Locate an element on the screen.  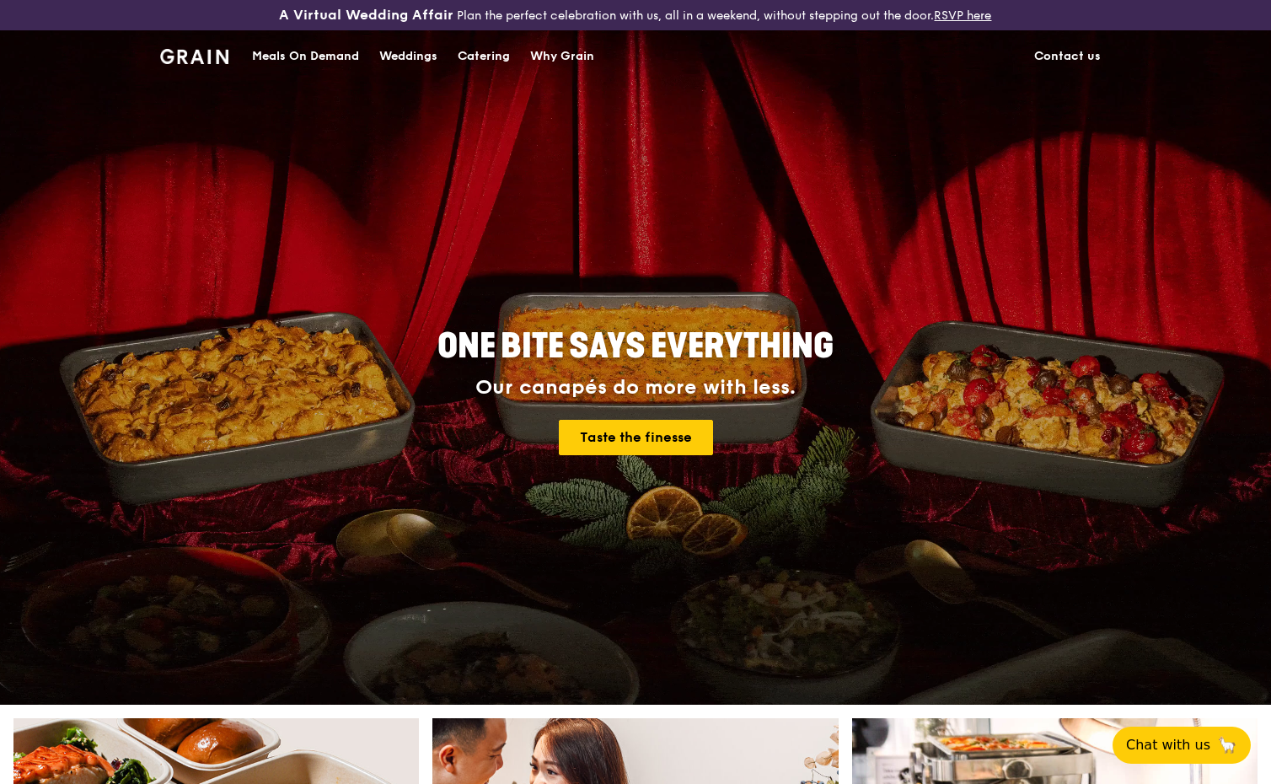
a: Weddings is located at coordinates (408, 56).